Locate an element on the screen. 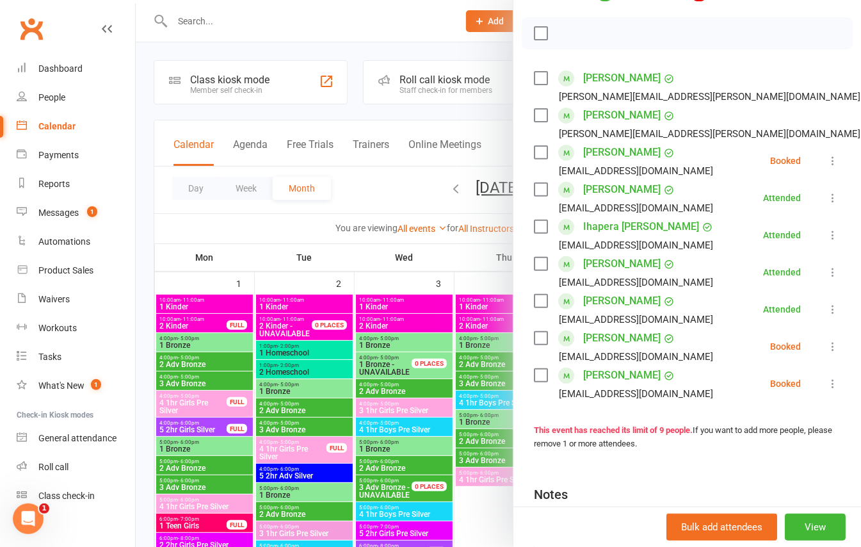 Image resolution: width=861 pixels, height=547 pixels. div: Automations is located at coordinates (64, 241).